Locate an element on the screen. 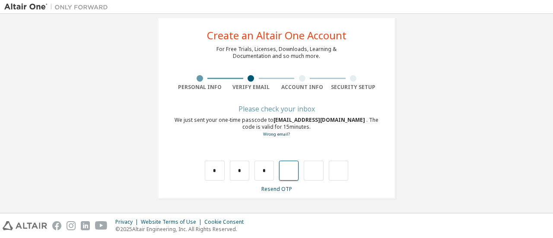 The image size is (553, 238). div: Personal Info is located at coordinates (200, 87).